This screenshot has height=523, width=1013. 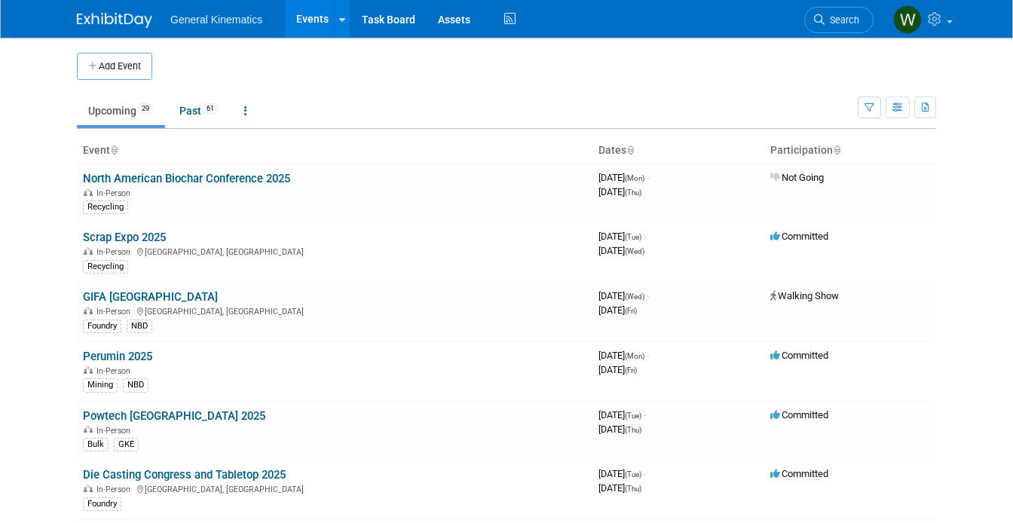 I want to click on a: Sort by Participation Type, so click(x=836, y=150).